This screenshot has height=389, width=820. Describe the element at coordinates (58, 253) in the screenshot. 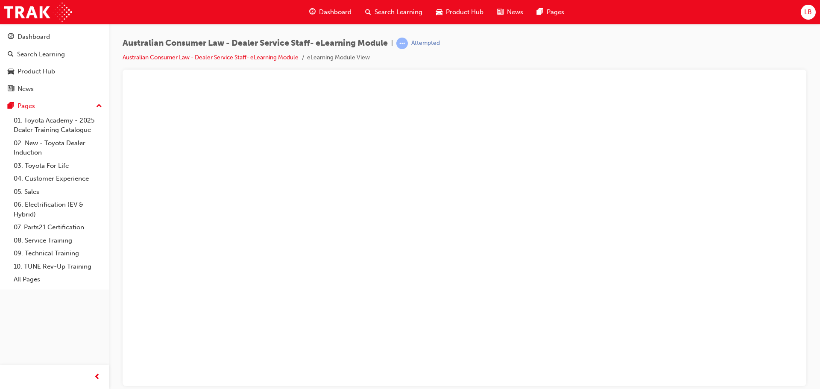

I see `a: 09. Technical Training` at that location.